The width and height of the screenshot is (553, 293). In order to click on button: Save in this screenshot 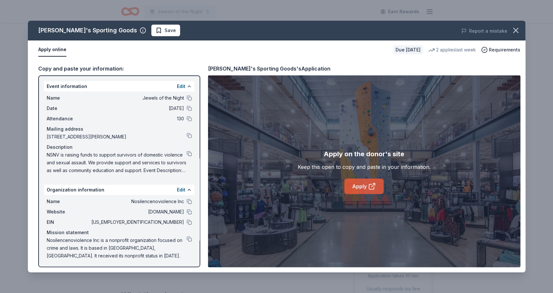, I will do `click(165, 30)`.